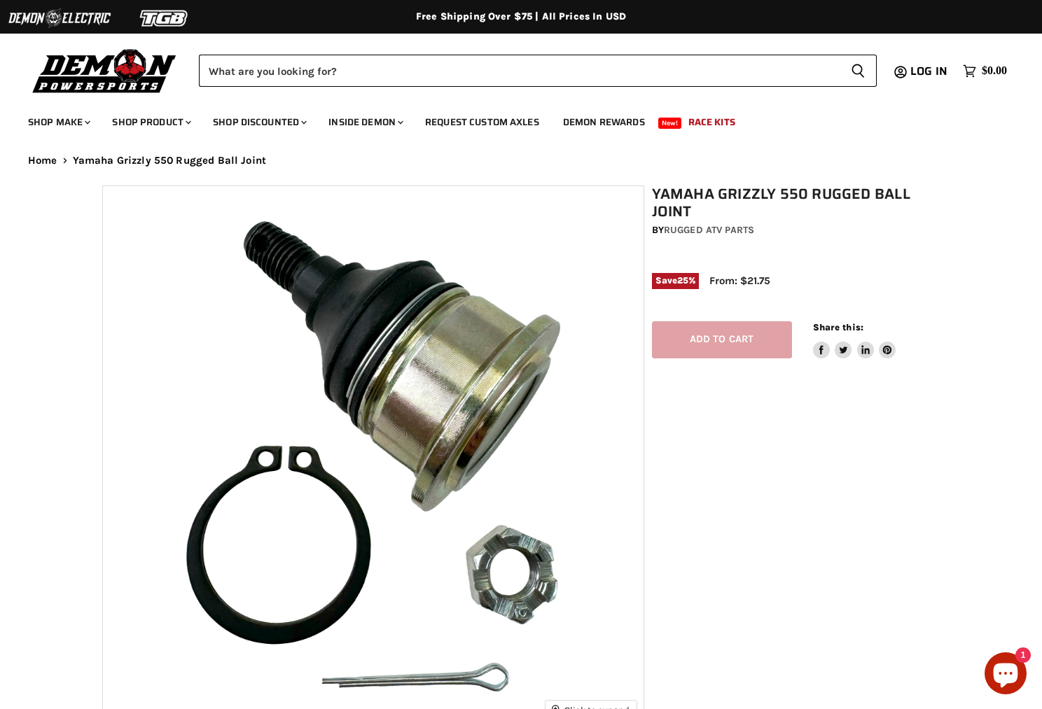 This screenshot has height=709, width=1042. Describe the element at coordinates (58, 122) in the screenshot. I see `a: Shop Make` at that location.